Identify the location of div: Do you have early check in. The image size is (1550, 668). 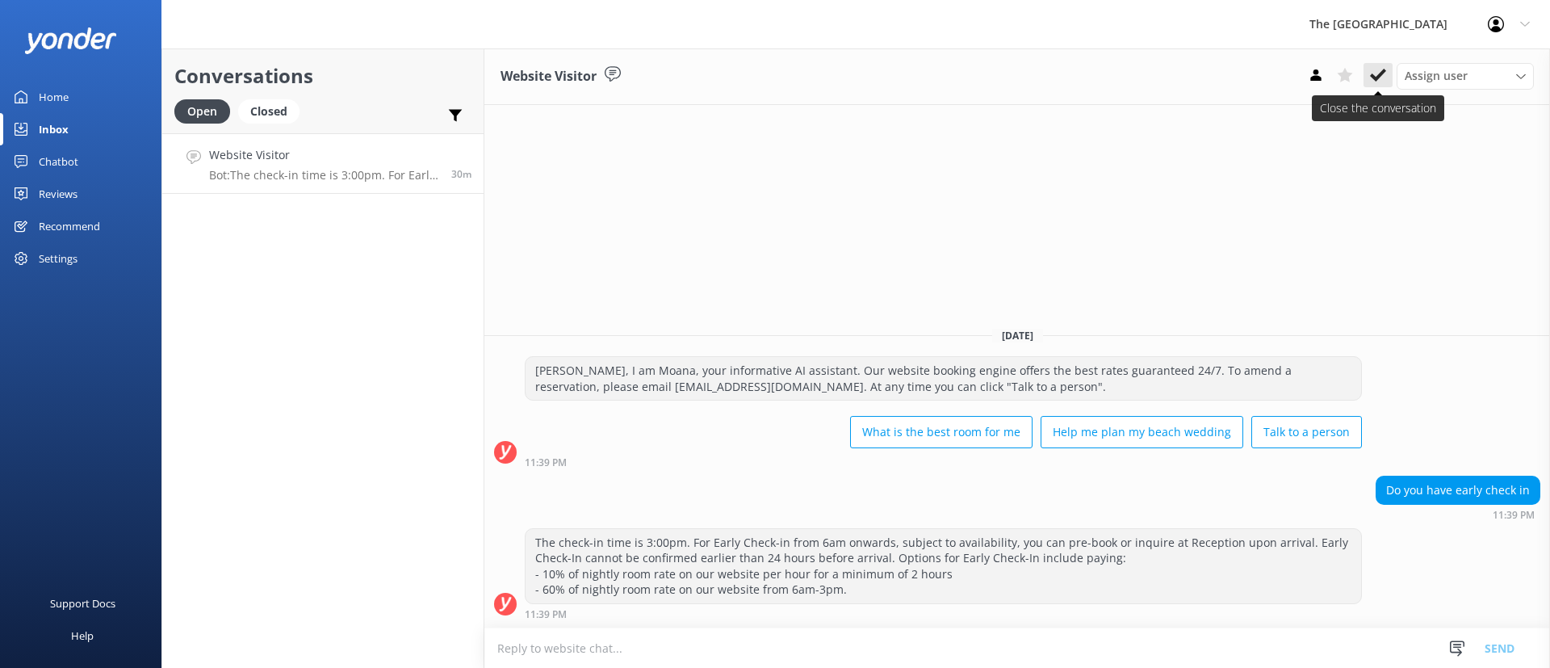
(1458, 490).